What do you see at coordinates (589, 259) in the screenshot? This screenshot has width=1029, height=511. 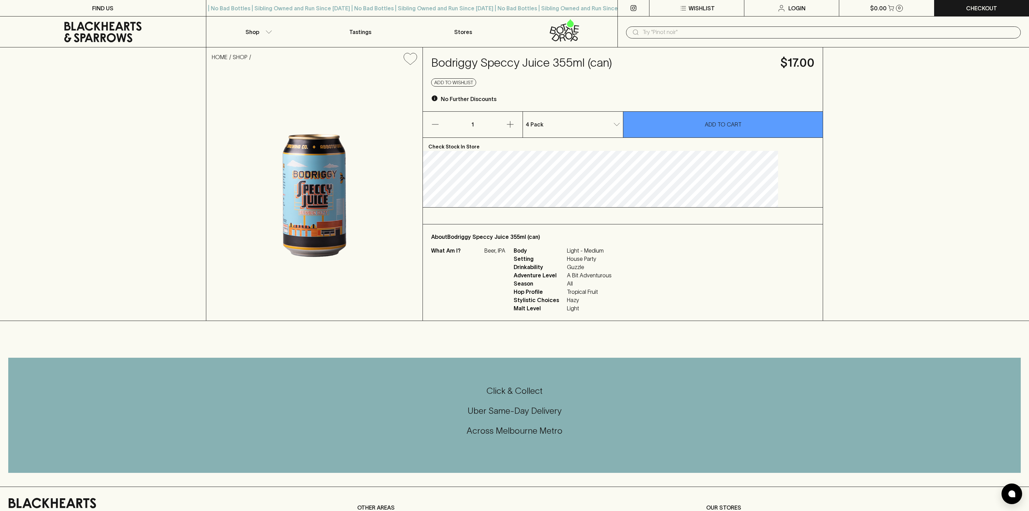 I see `span: House Party` at bounding box center [589, 259].